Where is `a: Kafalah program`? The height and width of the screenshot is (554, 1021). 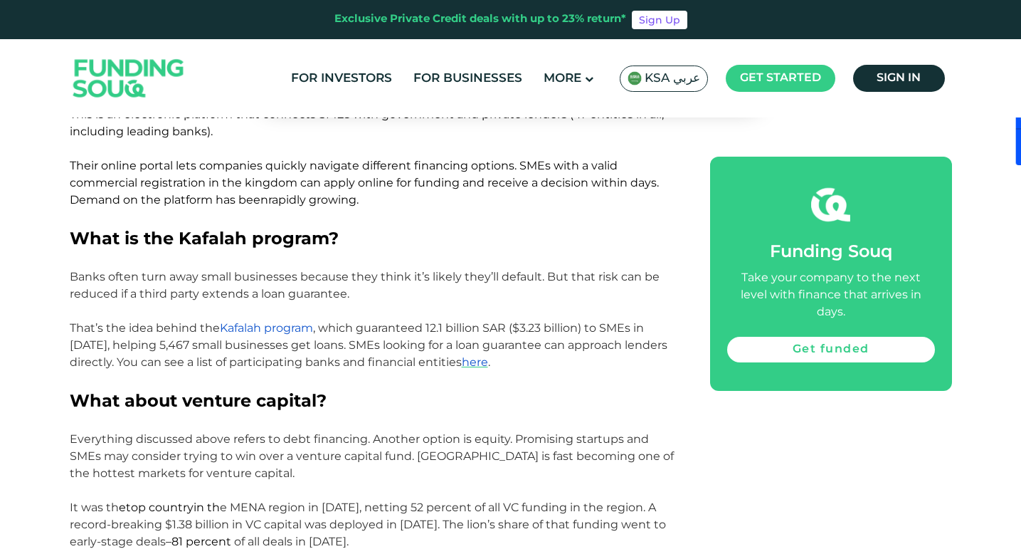
a: Kafalah program is located at coordinates (266, 327).